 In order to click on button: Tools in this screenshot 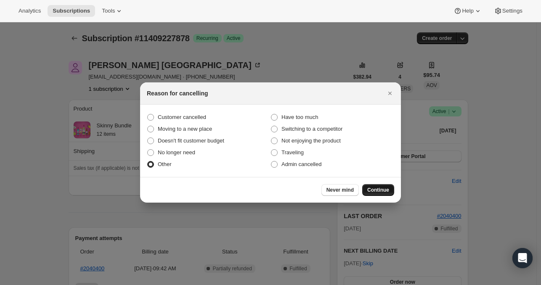, I will do `click(112, 11)`.